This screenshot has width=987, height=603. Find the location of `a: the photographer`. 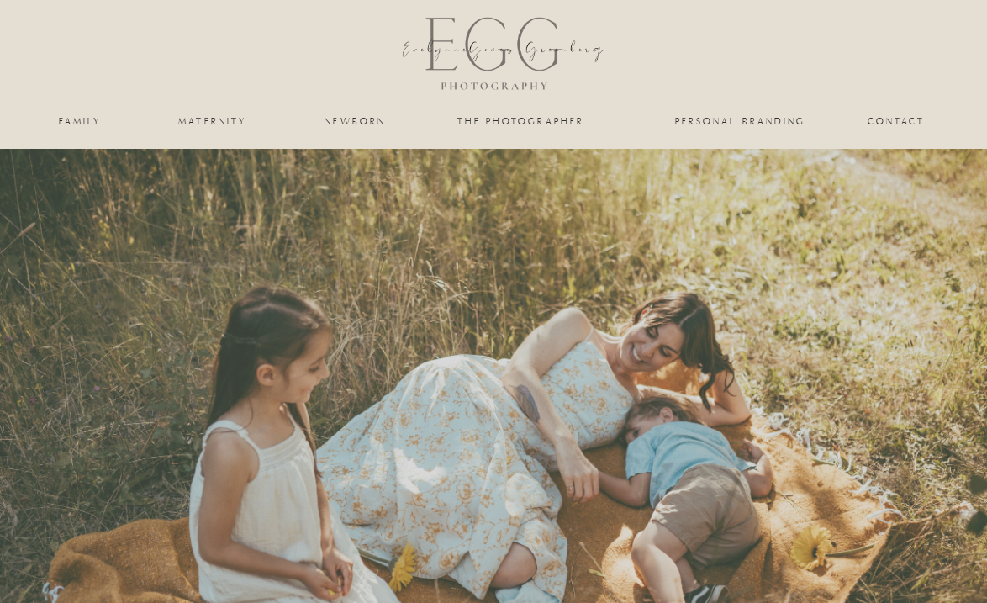

a: the photographer is located at coordinates (521, 121).